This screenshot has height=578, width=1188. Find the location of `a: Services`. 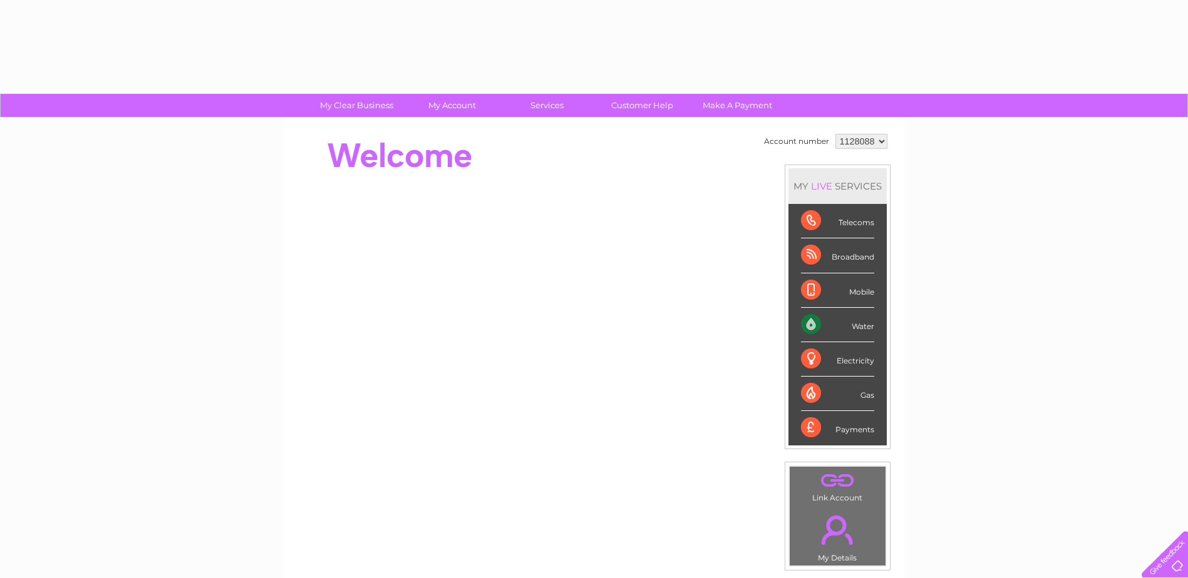

a: Services is located at coordinates (547, 105).